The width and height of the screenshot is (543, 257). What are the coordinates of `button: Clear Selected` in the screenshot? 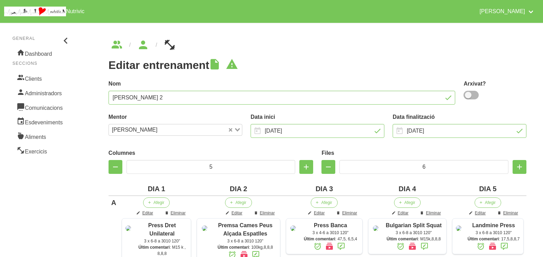 It's located at (231, 130).